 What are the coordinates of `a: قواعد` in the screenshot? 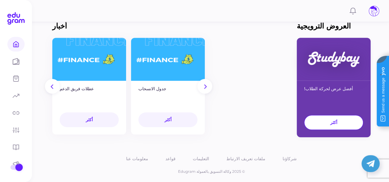 It's located at (170, 159).